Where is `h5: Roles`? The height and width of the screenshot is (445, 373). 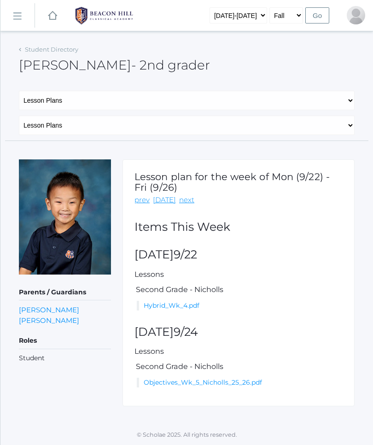 h5: Roles is located at coordinates (65, 341).